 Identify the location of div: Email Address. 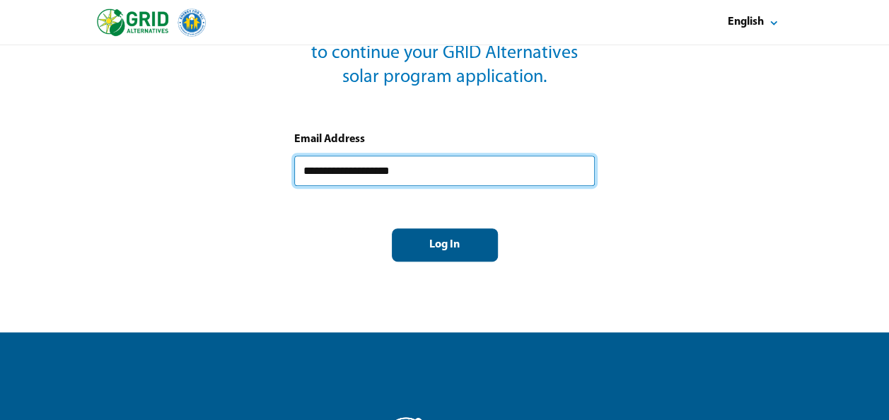
(330, 139).